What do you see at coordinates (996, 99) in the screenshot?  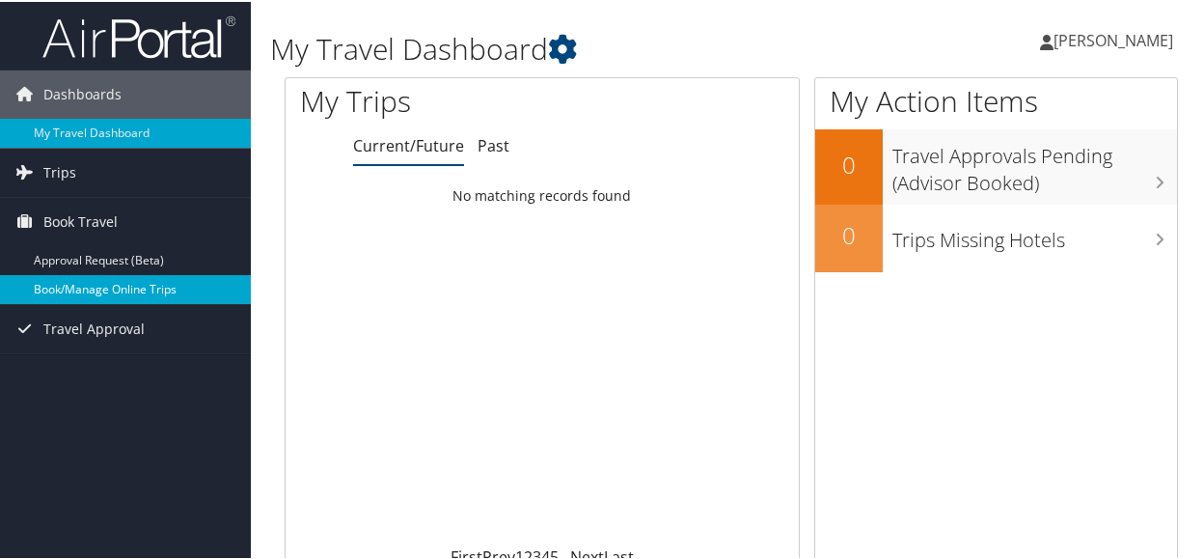 I see `h1: My Action Items` at bounding box center [996, 99].